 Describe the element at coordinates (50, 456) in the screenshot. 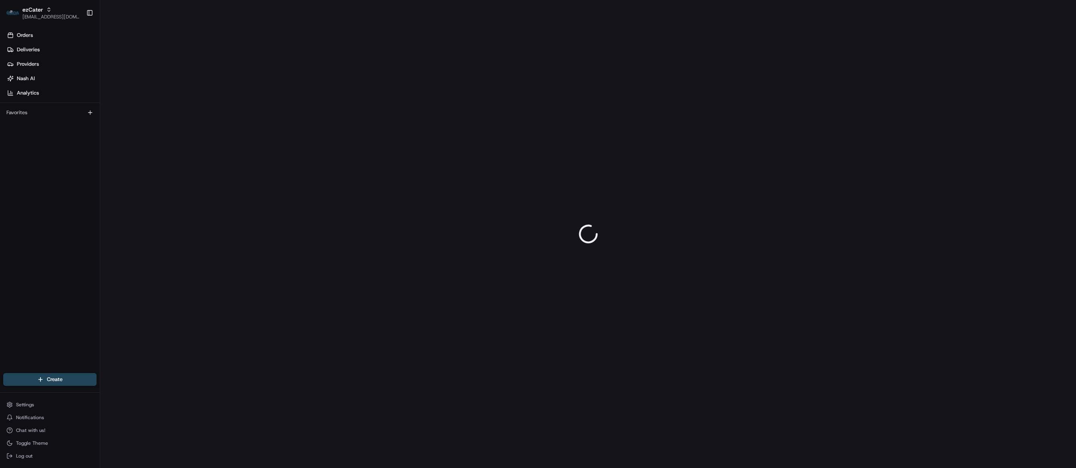

I see `button: Log out` at that location.